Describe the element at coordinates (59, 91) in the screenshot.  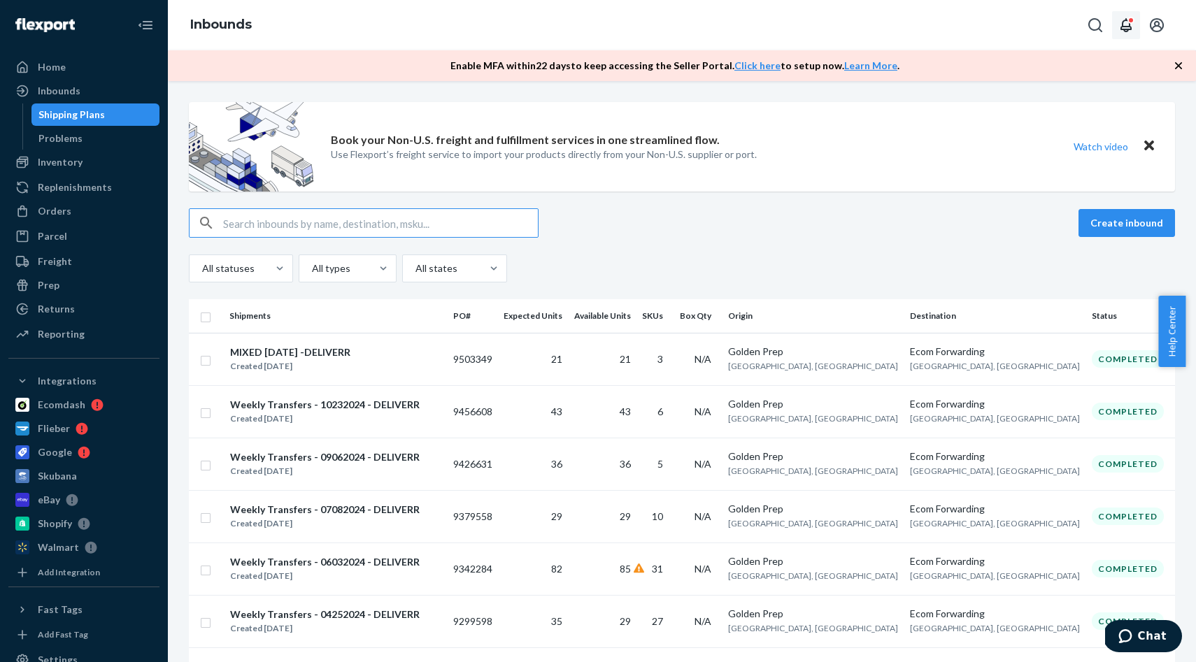
I see `div: Inbounds` at that location.